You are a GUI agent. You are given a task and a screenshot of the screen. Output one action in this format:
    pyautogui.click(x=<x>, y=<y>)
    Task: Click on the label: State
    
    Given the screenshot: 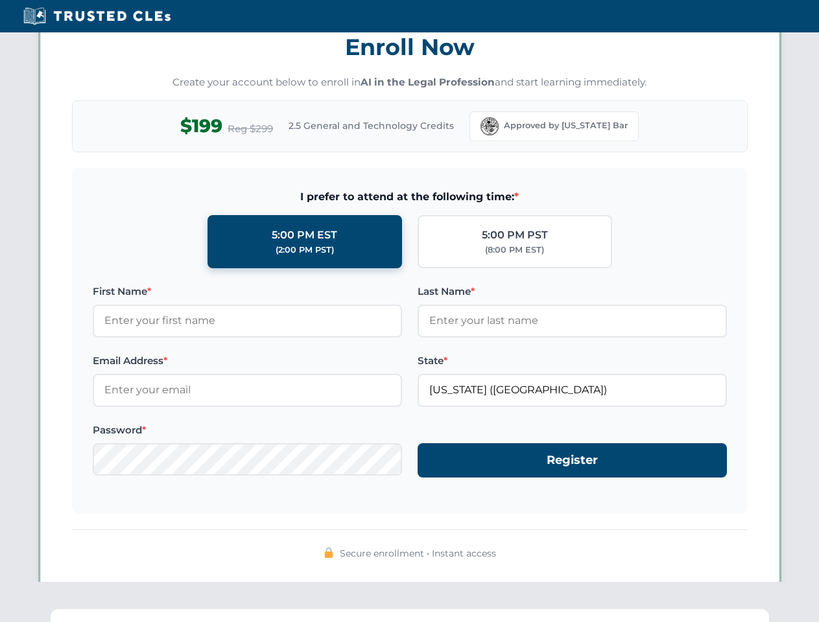 What is the action you would take?
    pyautogui.click(x=572, y=361)
    